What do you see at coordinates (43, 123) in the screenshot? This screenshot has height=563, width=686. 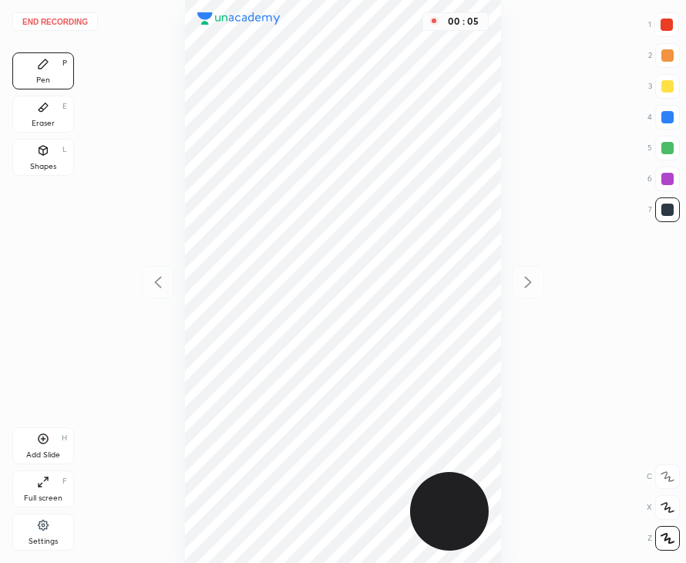 I see `div: Eraser` at bounding box center [43, 123].